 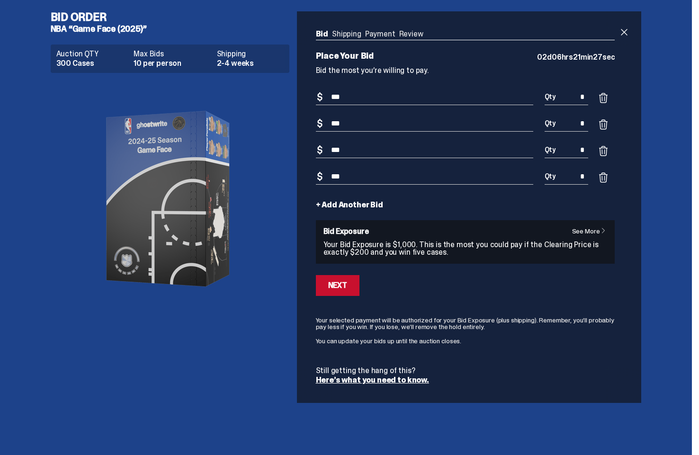 What do you see at coordinates (466, 71) in the screenshot?
I see `p: Bid the most you’re willing to pay.` at bounding box center [466, 71].